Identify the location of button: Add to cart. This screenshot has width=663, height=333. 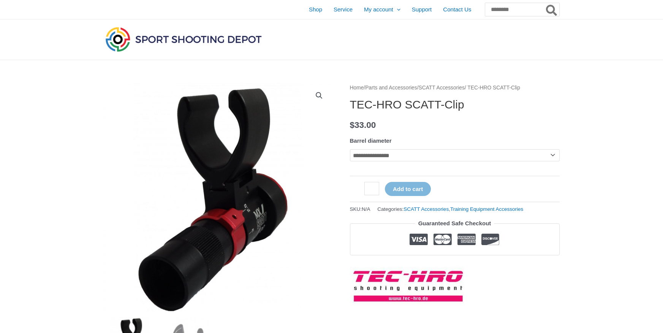
(408, 189).